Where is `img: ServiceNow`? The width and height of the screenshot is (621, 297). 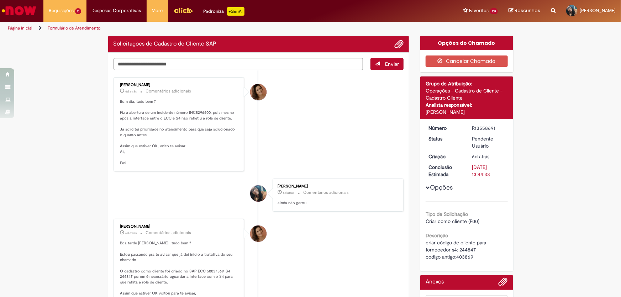
img: ServiceNow is located at coordinates (19, 11).